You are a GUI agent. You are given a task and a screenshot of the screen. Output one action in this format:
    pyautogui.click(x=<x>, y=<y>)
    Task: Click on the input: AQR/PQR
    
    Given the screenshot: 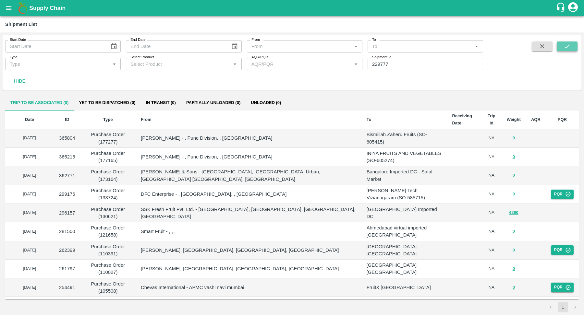 What is the action you would take?
    pyautogui.click(x=295, y=64)
    